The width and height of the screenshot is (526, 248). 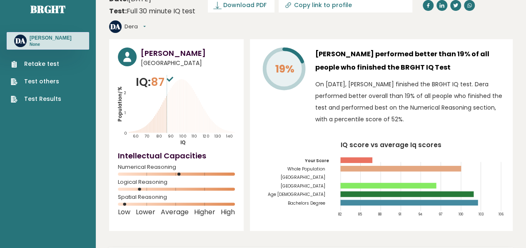 I want to click on tspan: 90, so click(x=171, y=136).